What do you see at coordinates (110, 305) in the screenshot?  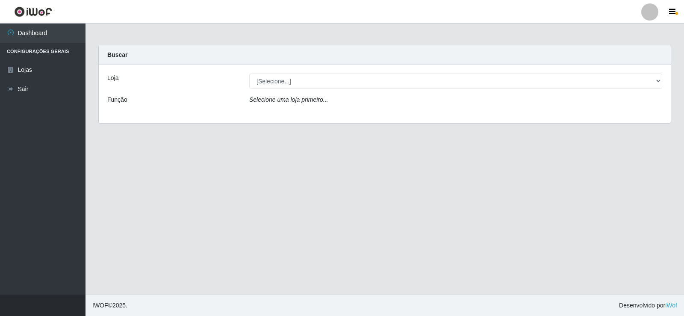 I see `span: © 2025 .` at bounding box center [110, 305].